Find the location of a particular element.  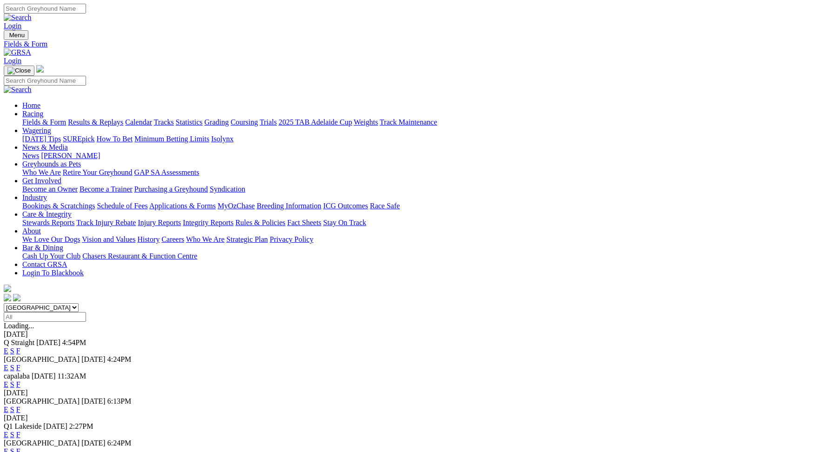

a: 2025 TAB Adelaide Cup is located at coordinates (315, 122).